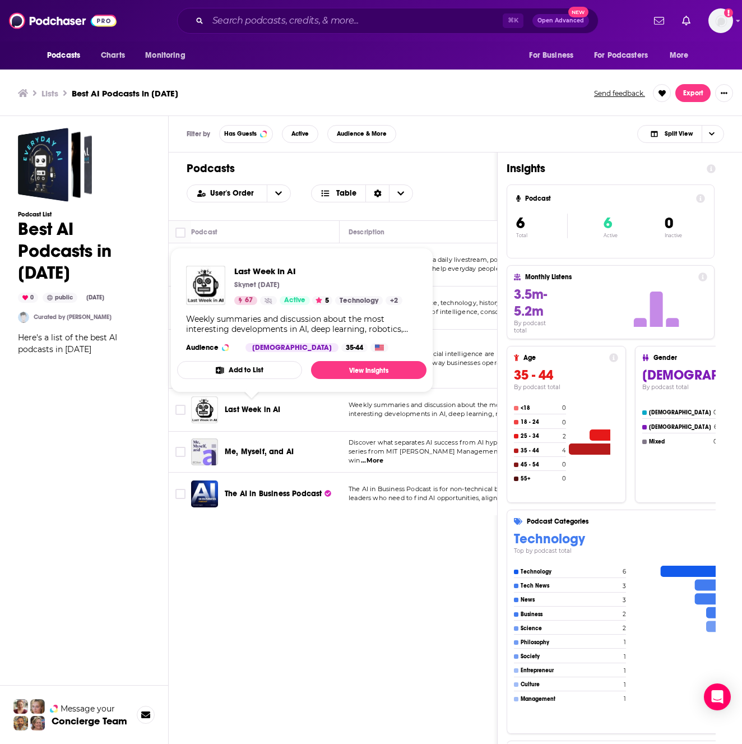 This screenshot has width=742, height=744. Describe the element at coordinates (570, 628) in the screenshot. I see `h4: Science` at that location.